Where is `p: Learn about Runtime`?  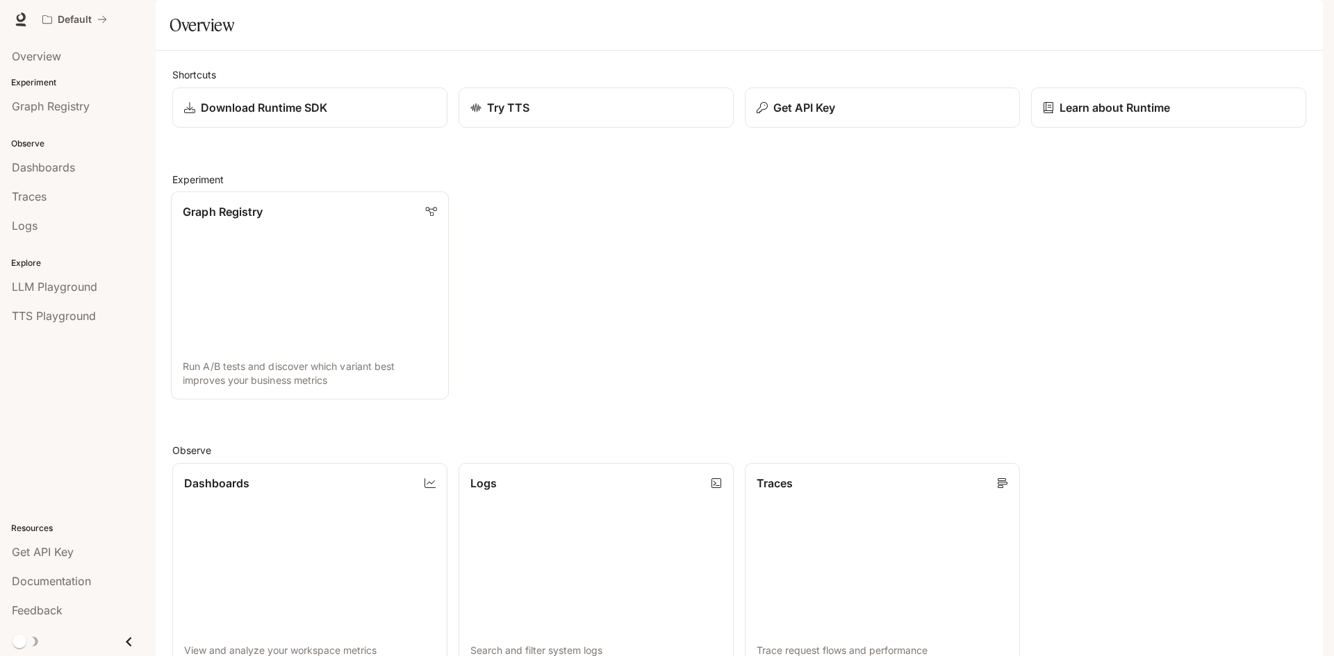
p: Learn about Runtime is located at coordinates (1114, 108).